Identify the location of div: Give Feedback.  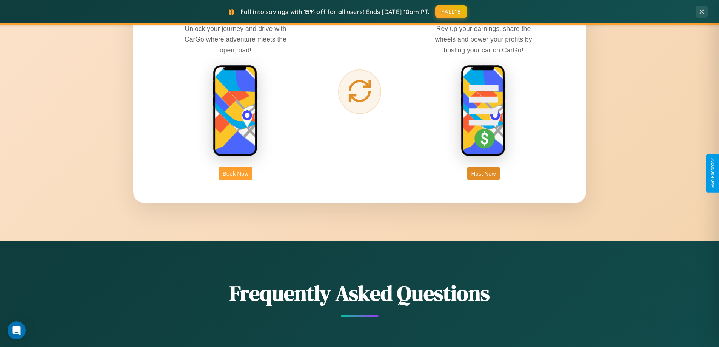
(712, 173).